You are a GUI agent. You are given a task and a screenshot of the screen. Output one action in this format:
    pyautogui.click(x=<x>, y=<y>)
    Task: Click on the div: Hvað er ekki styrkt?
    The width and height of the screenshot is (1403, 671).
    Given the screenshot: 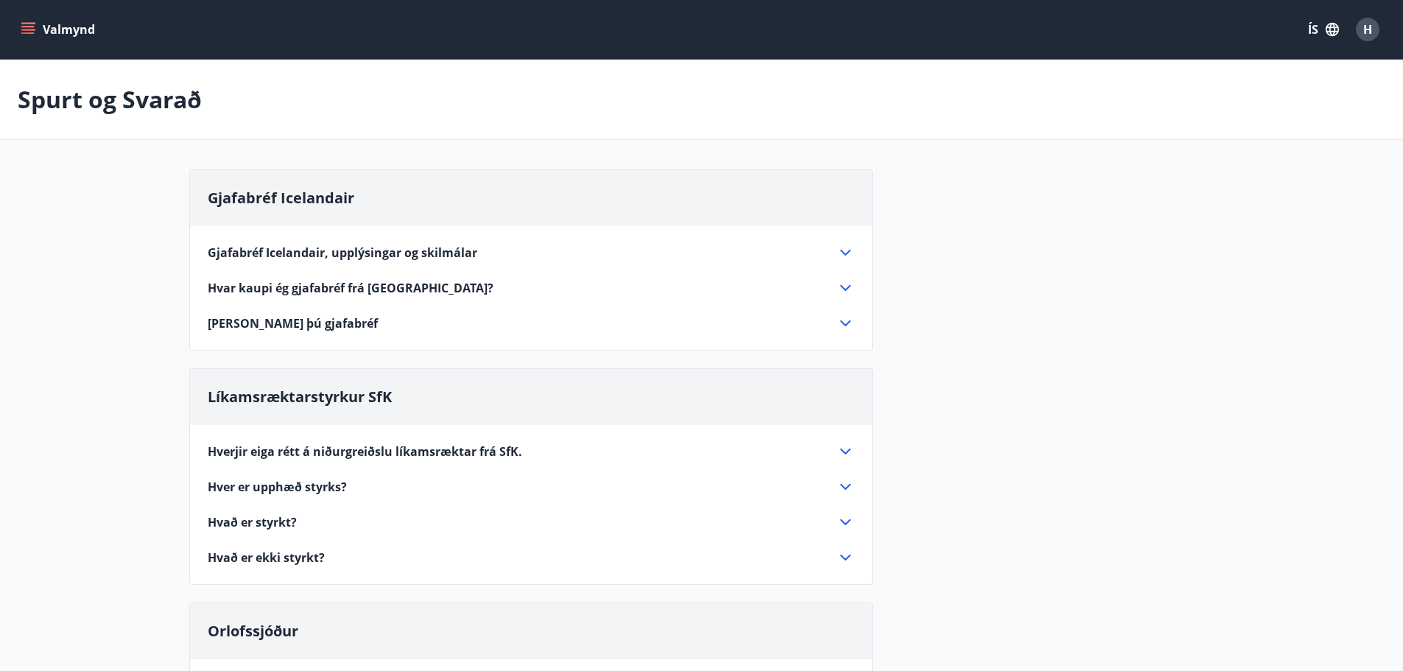 What is the action you would take?
    pyautogui.click(x=531, y=557)
    